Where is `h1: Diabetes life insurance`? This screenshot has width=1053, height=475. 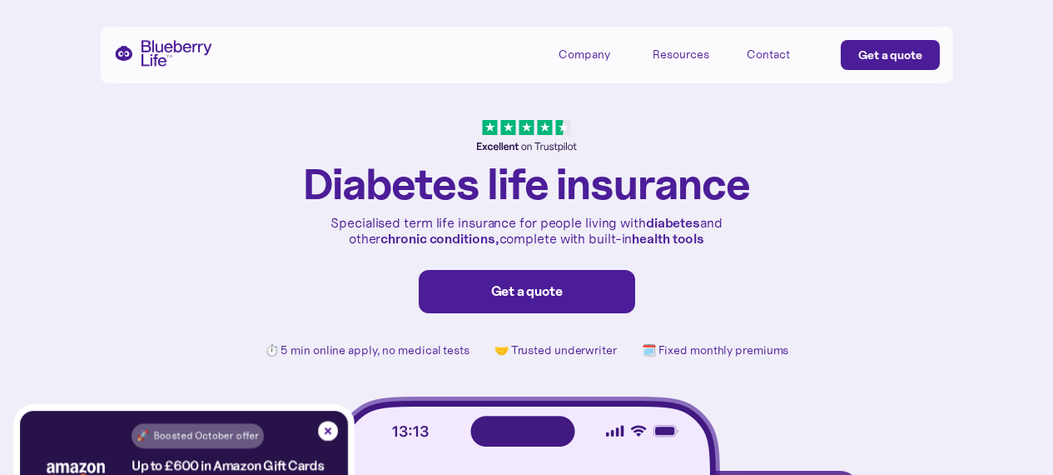 h1: Diabetes life insurance is located at coordinates (526, 183).